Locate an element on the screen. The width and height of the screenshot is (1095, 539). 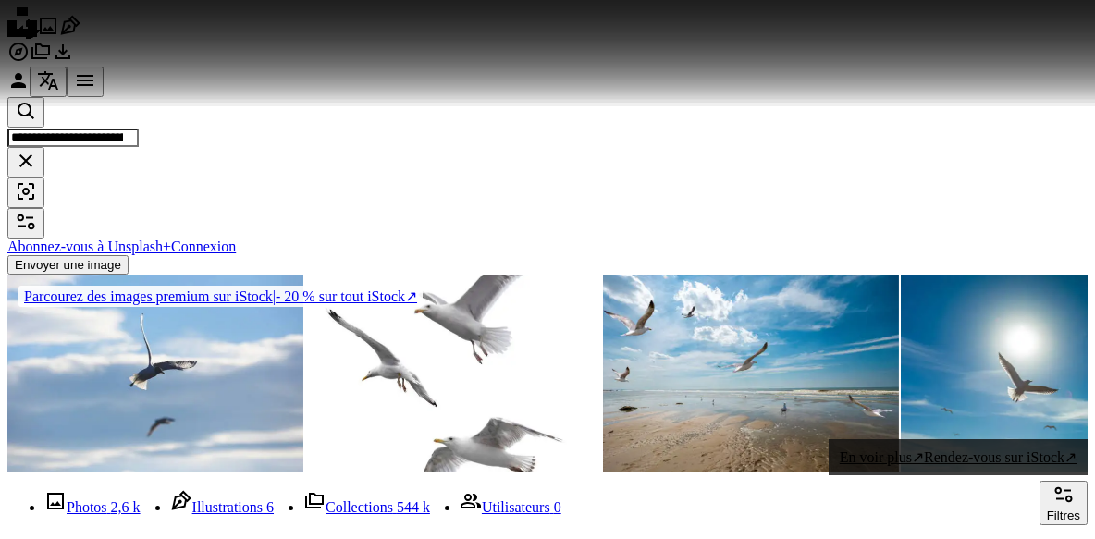
a: Utilisateurs 0 is located at coordinates (510, 507).